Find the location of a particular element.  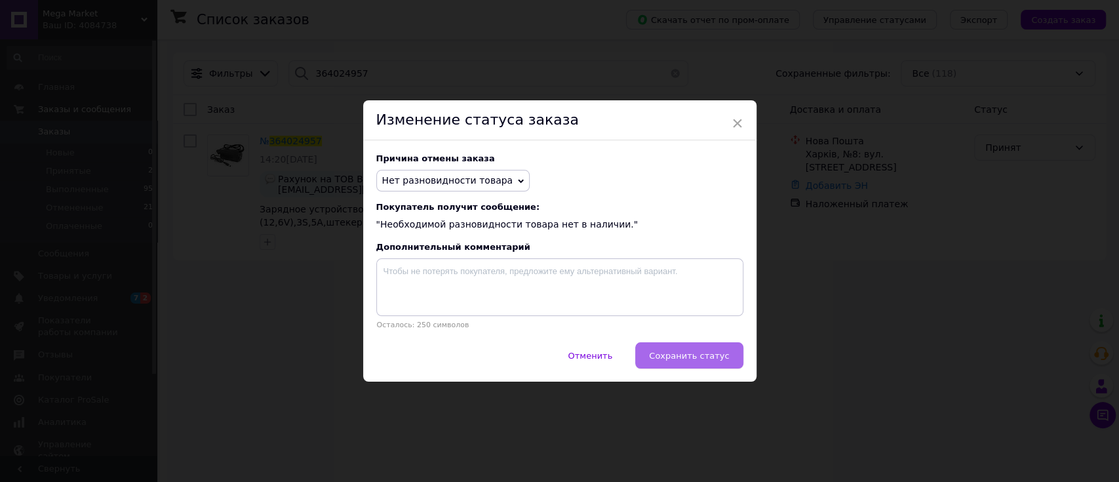

button: Сохранить статус is located at coordinates (689, 355).